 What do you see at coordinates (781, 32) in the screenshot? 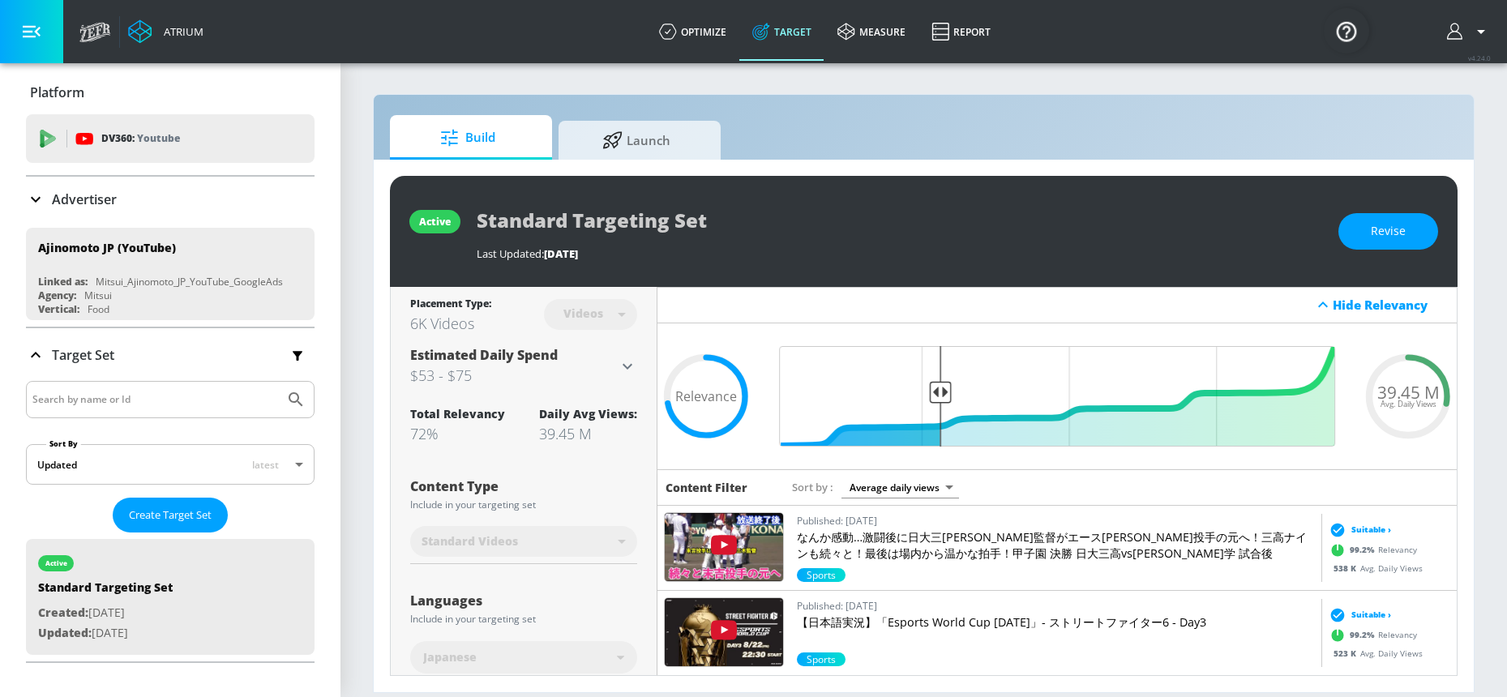
I see `a: Target` at bounding box center [781, 32].